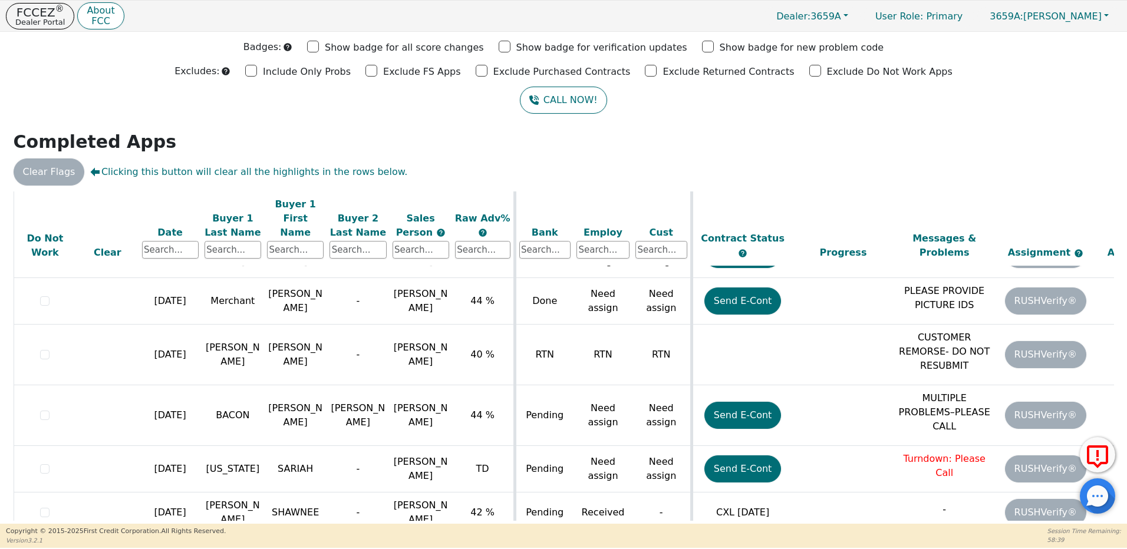  What do you see at coordinates (919, 16) in the screenshot?
I see `a: User Role: Primary` at bounding box center [919, 16].